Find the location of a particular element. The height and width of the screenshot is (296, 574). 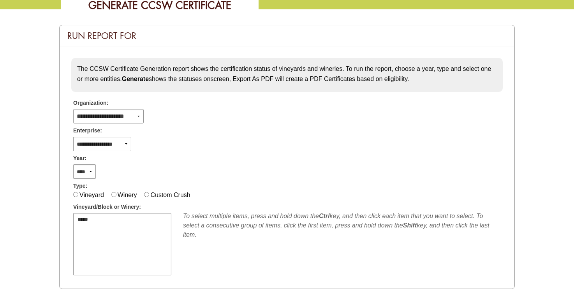

label: Custom Crush is located at coordinates (170, 195).